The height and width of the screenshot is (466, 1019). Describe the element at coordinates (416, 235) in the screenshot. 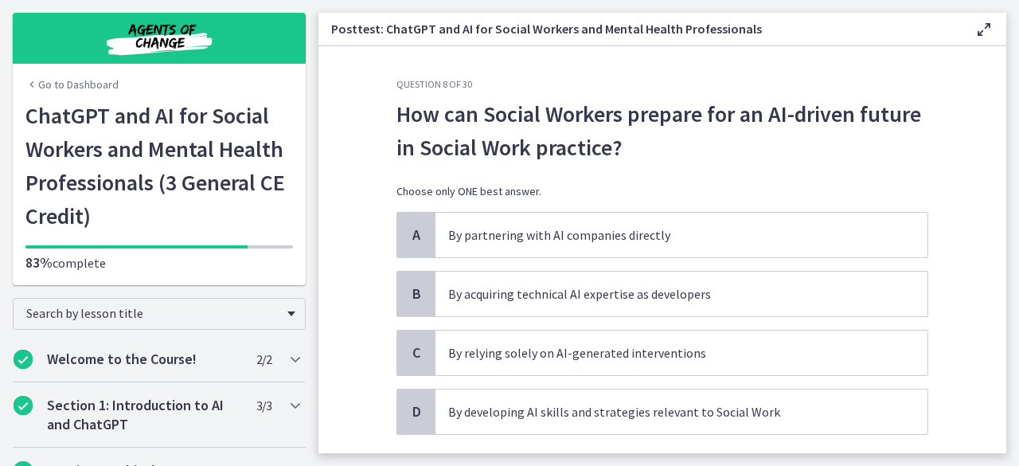

I see `span: A` at that location.